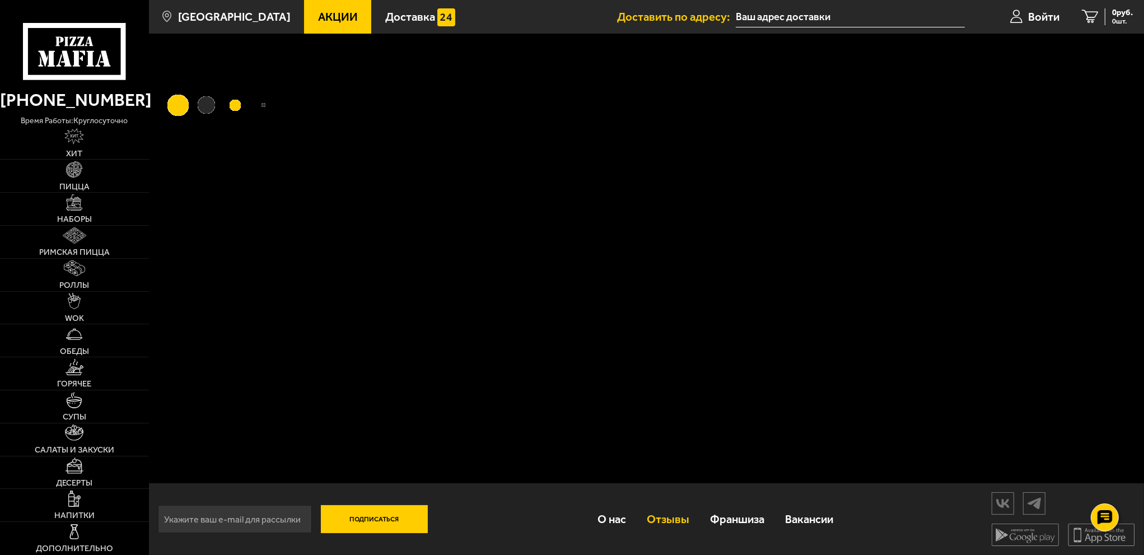  I want to click on span: Доставить по адресу:, so click(676, 17).